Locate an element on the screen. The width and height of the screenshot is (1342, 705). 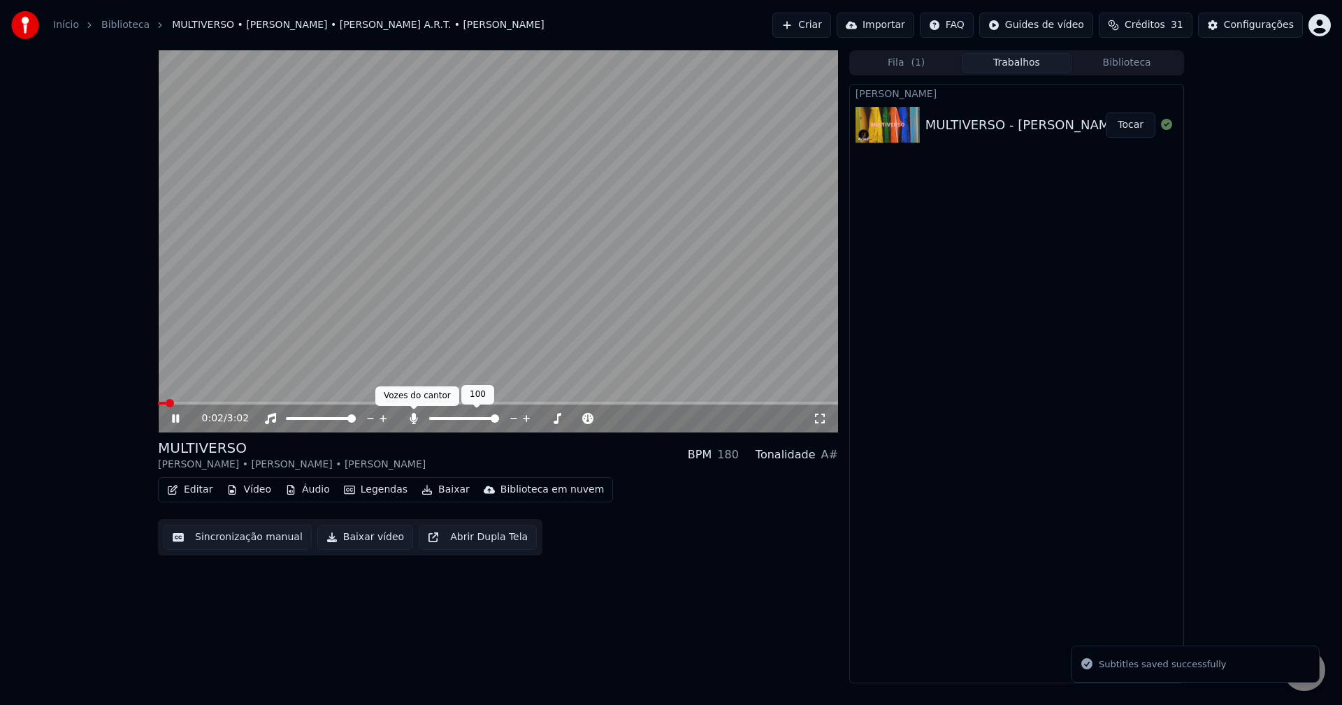
div: 180 is located at coordinates (728, 455).